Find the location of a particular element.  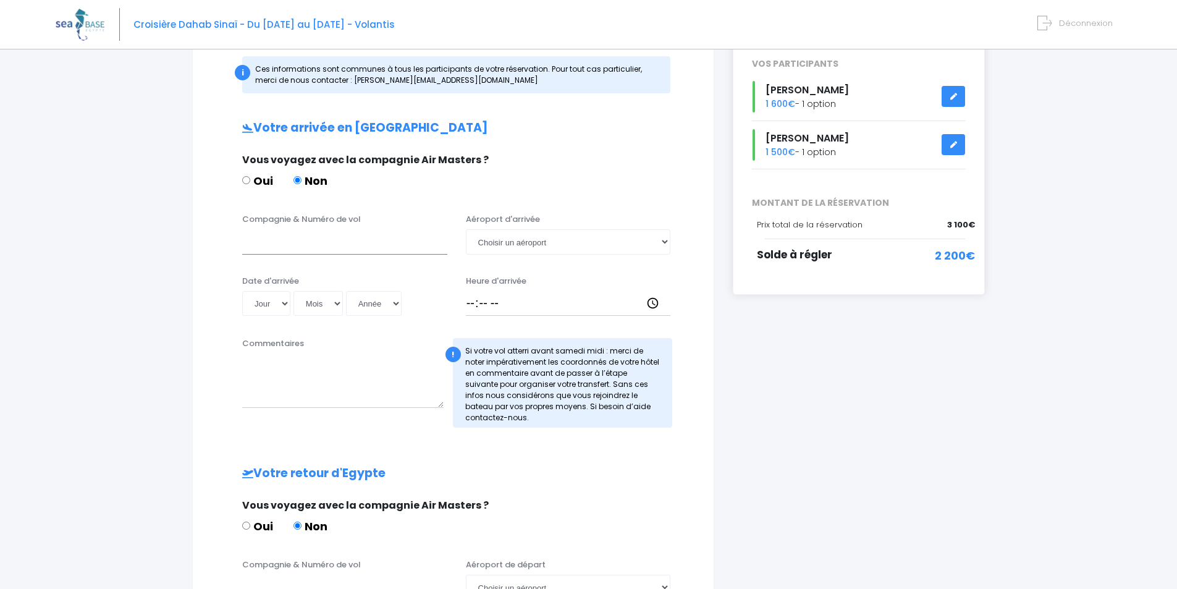

span: Solde à régler is located at coordinates (795, 255).